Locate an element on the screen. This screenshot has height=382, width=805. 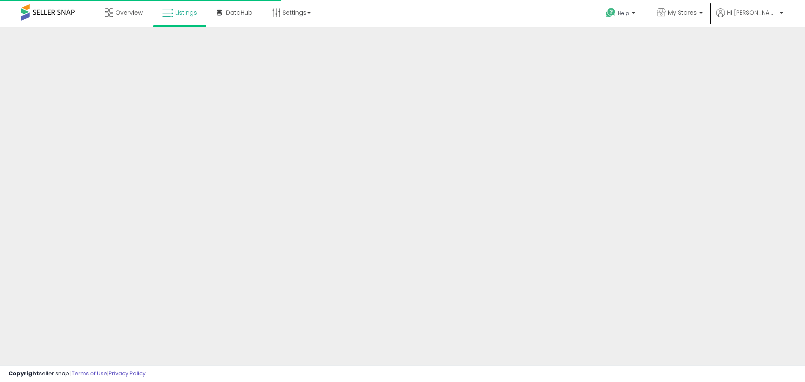
a: Terms of Use is located at coordinates (89, 373).